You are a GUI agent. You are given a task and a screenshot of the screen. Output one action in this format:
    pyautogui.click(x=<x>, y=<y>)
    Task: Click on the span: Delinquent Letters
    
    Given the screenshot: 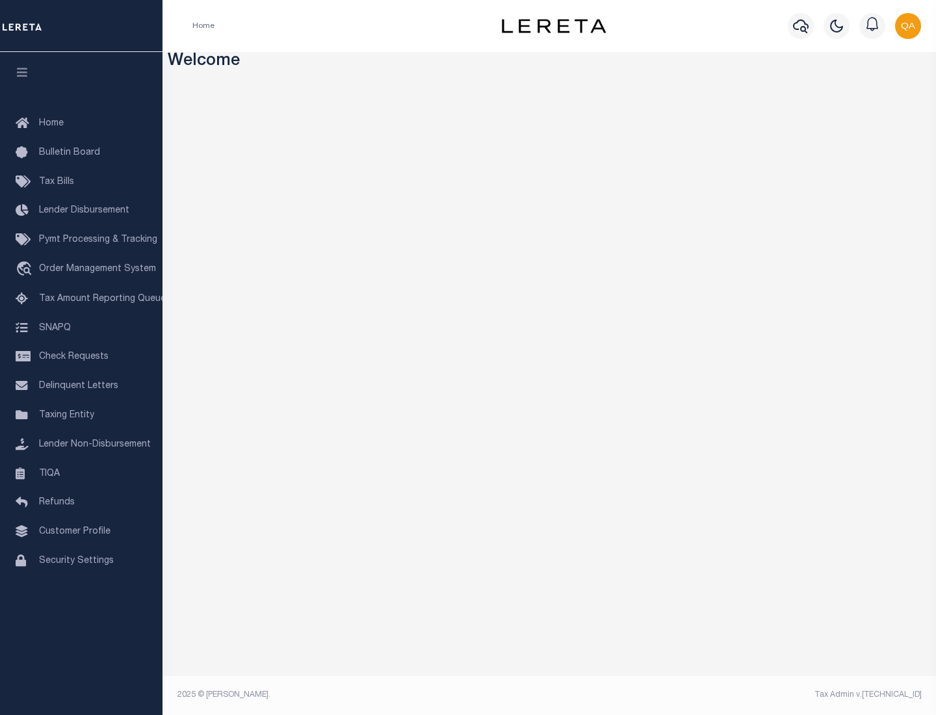 What is the action you would take?
    pyautogui.click(x=79, y=386)
    